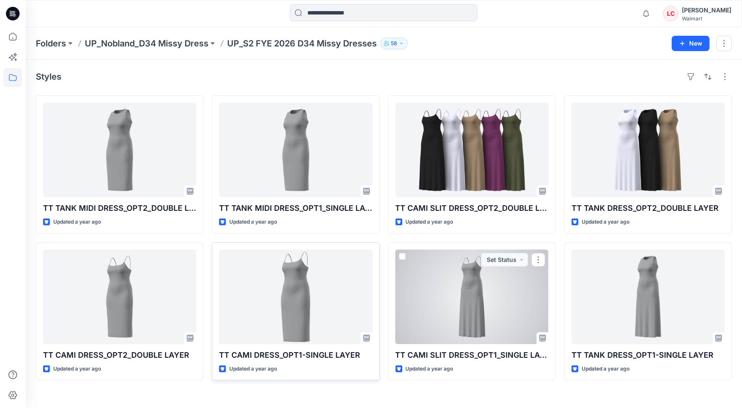 This screenshot has width=742, height=408. Describe the element at coordinates (119, 355) in the screenshot. I see `p: TT CAMI DRESS_OPT2_DOUBLE LAYER` at that location.